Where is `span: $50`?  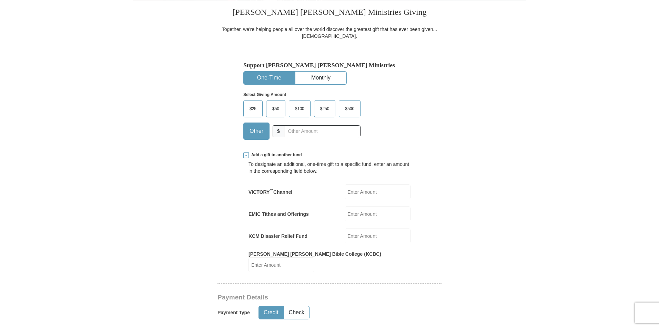
span: $50 is located at coordinates (276, 109).